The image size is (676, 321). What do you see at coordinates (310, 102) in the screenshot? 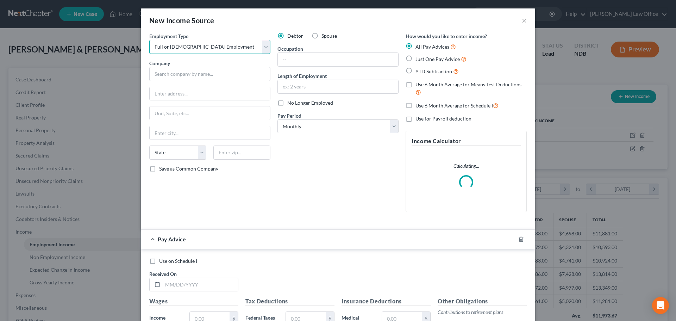
I see `span: No Longer Employed` at bounding box center [310, 102].